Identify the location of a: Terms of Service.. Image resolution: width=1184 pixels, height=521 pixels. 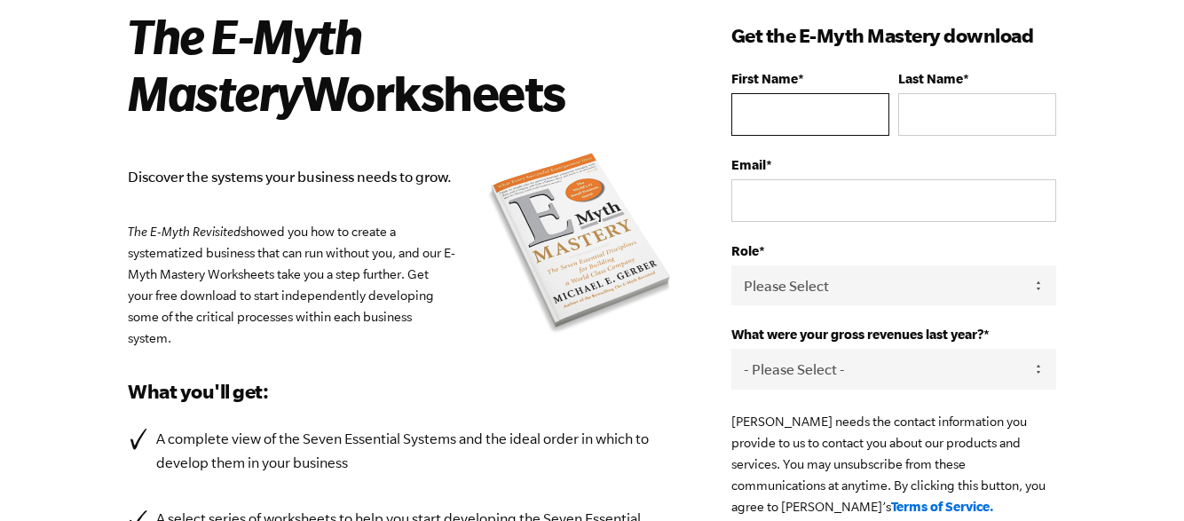
(942, 506).